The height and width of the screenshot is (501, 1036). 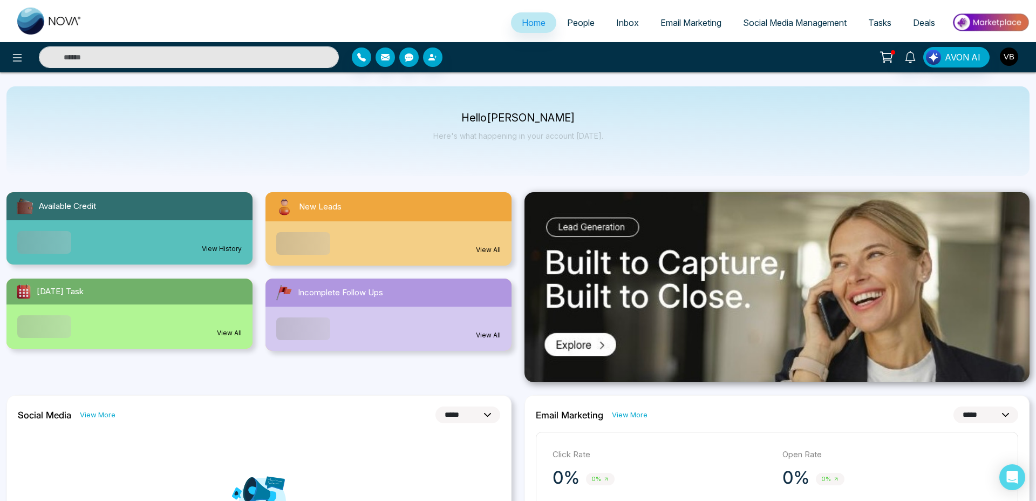 What do you see at coordinates (44, 415) in the screenshot?
I see `h2: Social Media` at bounding box center [44, 415].